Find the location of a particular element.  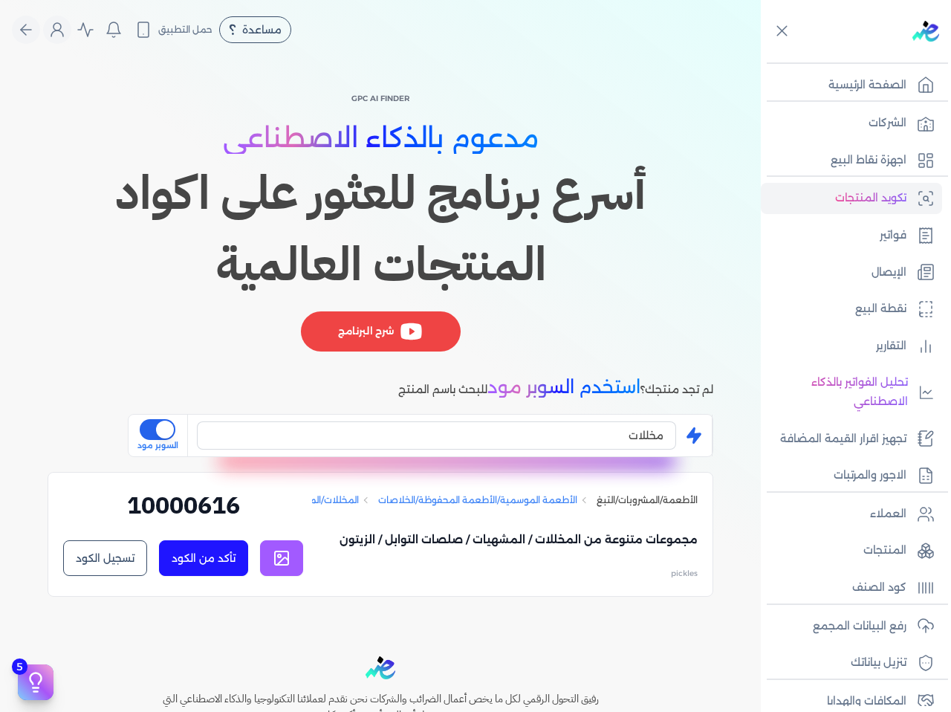

span: حمل التطبيق is located at coordinates (185, 30).